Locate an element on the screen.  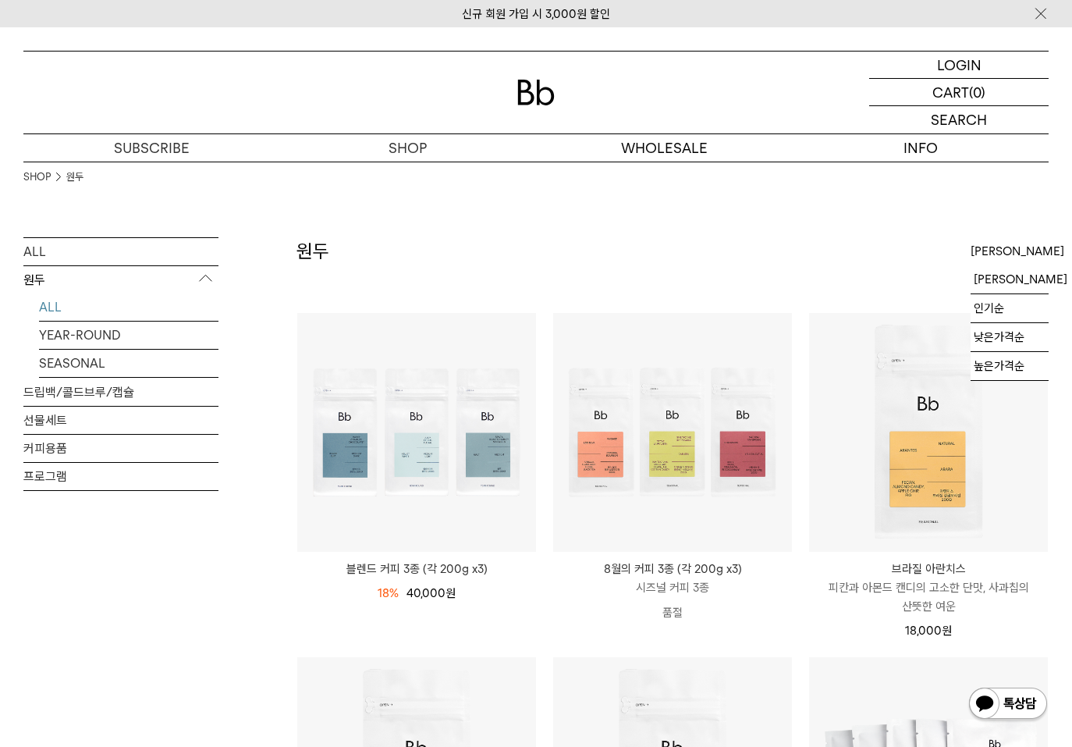
a: 원두 is located at coordinates (75, 177).